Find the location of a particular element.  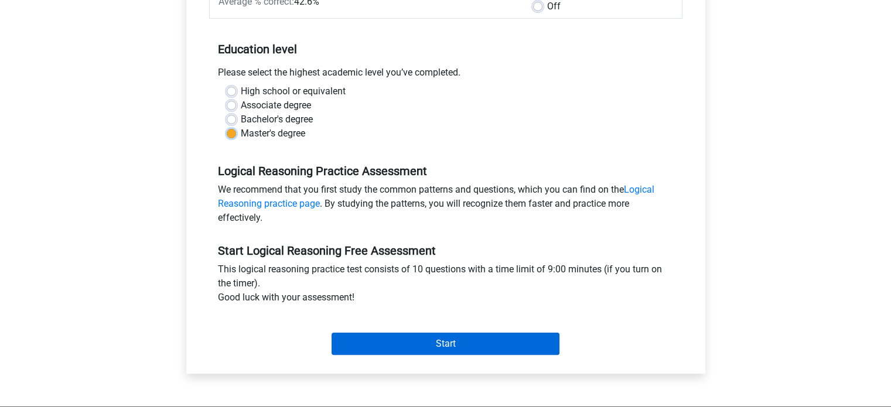

h5: Start Logical Reasoning Free Assessment is located at coordinates (446, 251).